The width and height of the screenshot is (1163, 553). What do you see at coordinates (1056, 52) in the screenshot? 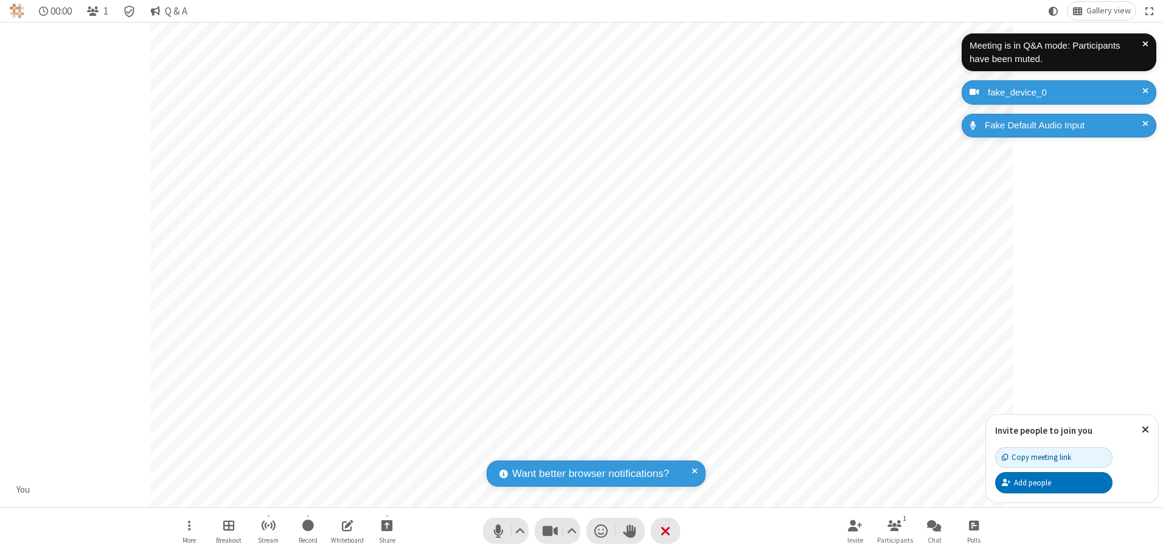
I see `div: Meeting is in Q&A mode: Participants have been muted.` at bounding box center [1056, 52].